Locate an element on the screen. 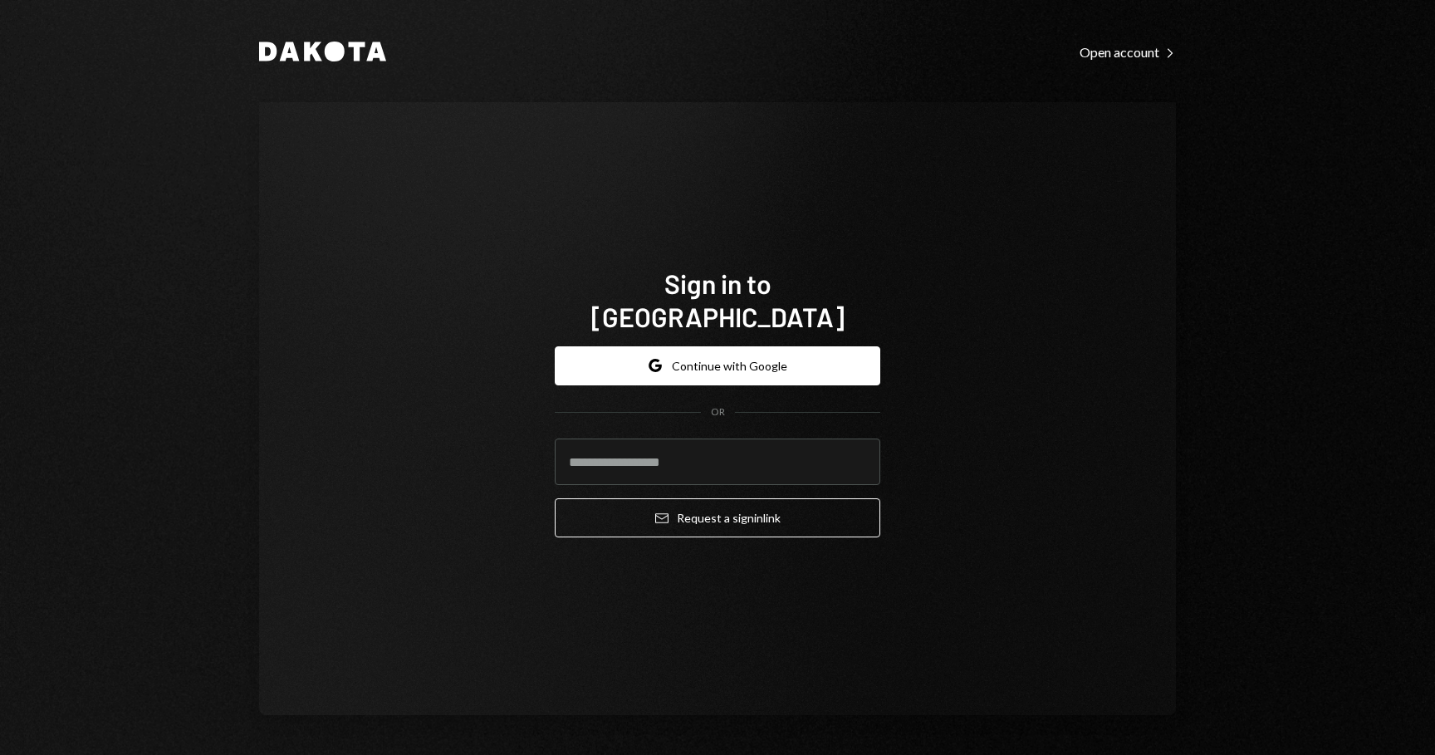 This screenshot has width=1435, height=755. button: Request a signinlink is located at coordinates (718, 517).